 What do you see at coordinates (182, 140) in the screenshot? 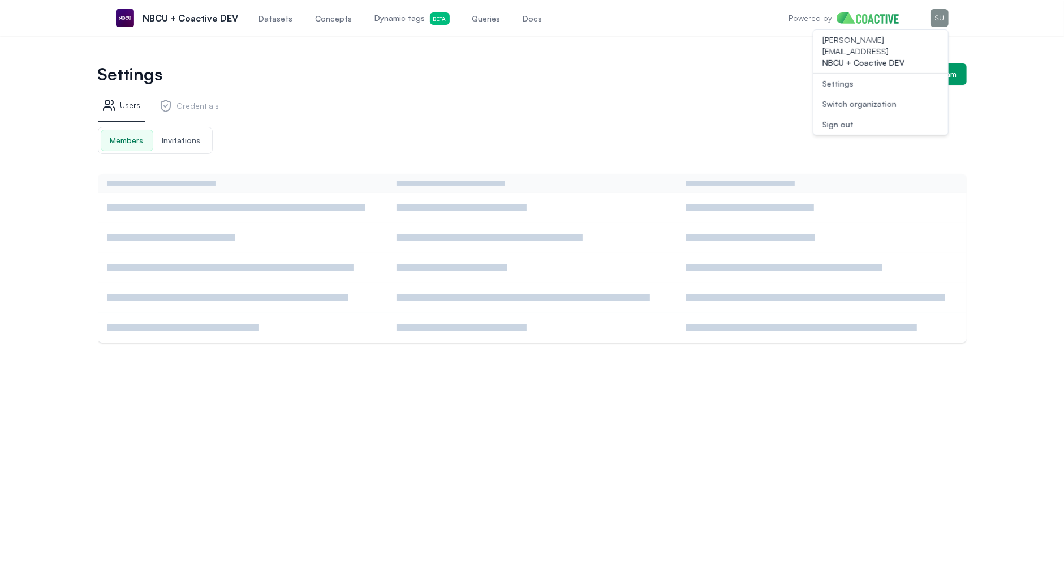
I see `button: Invitations` at bounding box center [182, 140].